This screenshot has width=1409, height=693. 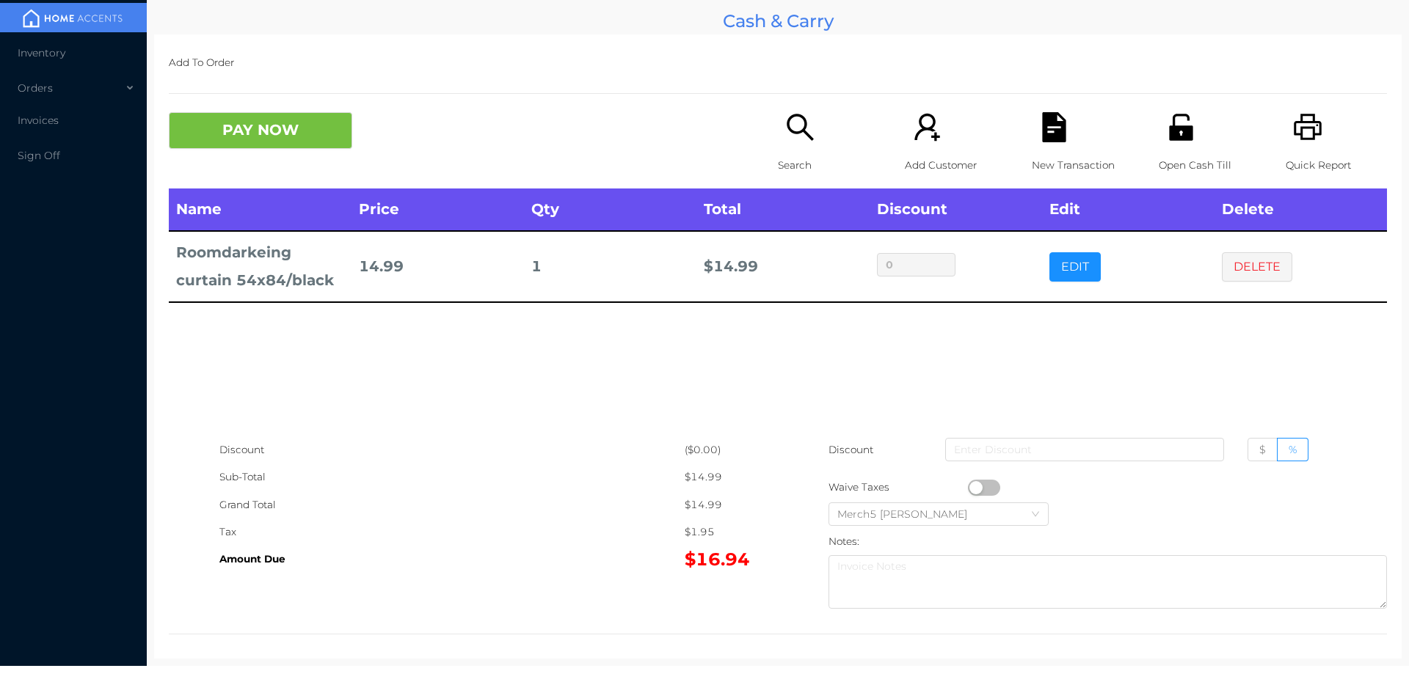 What do you see at coordinates (851, 450) in the screenshot?
I see `p: Discount` at bounding box center [851, 450].